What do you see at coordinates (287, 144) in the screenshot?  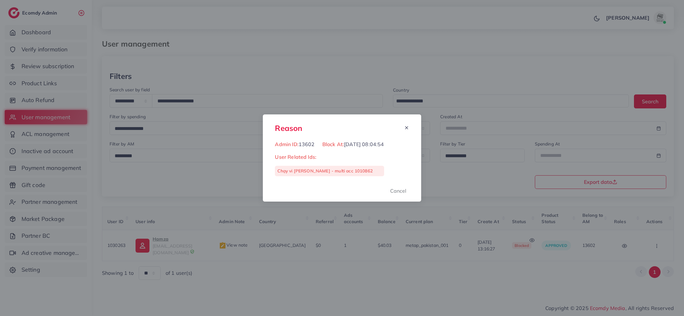 I see `span: Admin ID:` at bounding box center [287, 144].